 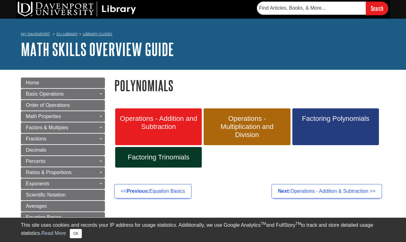 What do you see at coordinates (284, 191) in the screenshot?
I see `strong: Next:` at bounding box center [284, 191].